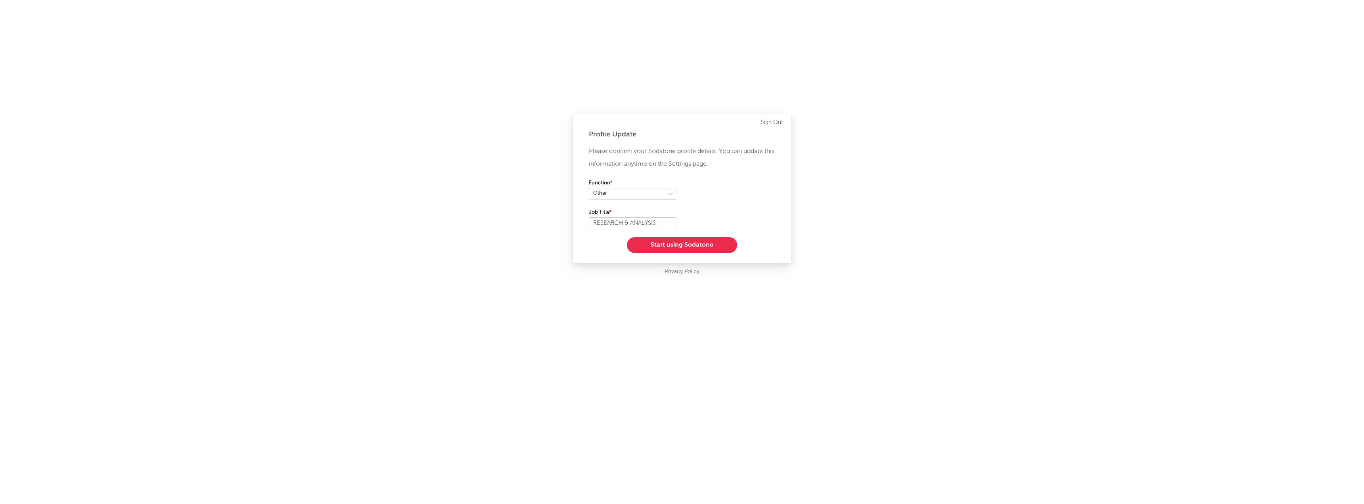 This screenshot has width=1364, height=504. What do you see at coordinates (682, 272) in the screenshot?
I see `a: Privacy Policy` at bounding box center [682, 272].